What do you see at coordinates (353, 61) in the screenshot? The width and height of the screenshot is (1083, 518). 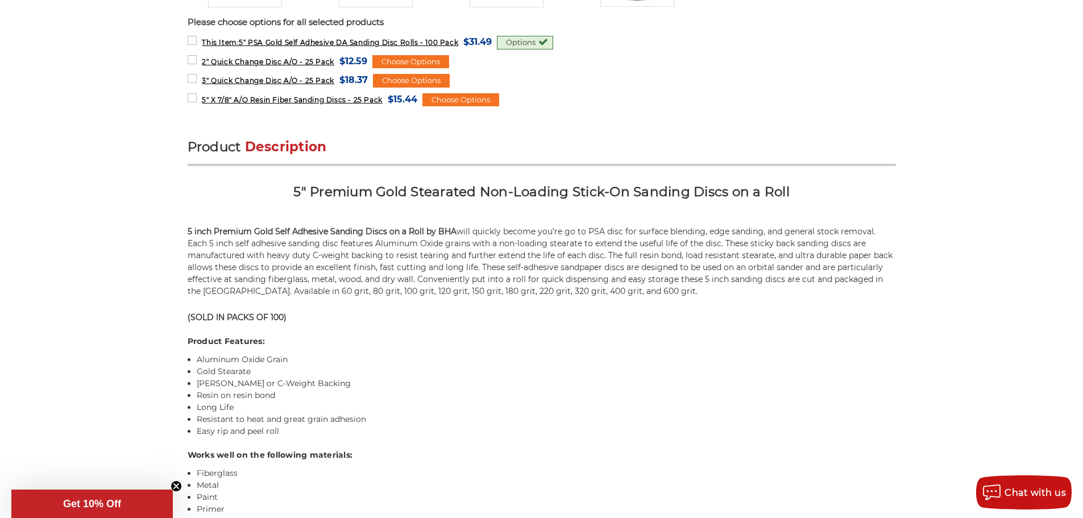 I see `span: $12.59` at bounding box center [353, 61].